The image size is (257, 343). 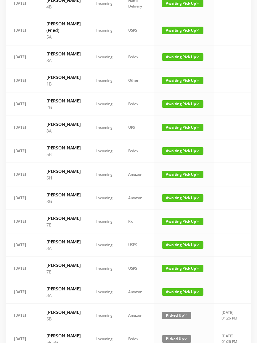 What do you see at coordinates (137, 80) in the screenshot?
I see `td: Other` at bounding box center [137, 80].